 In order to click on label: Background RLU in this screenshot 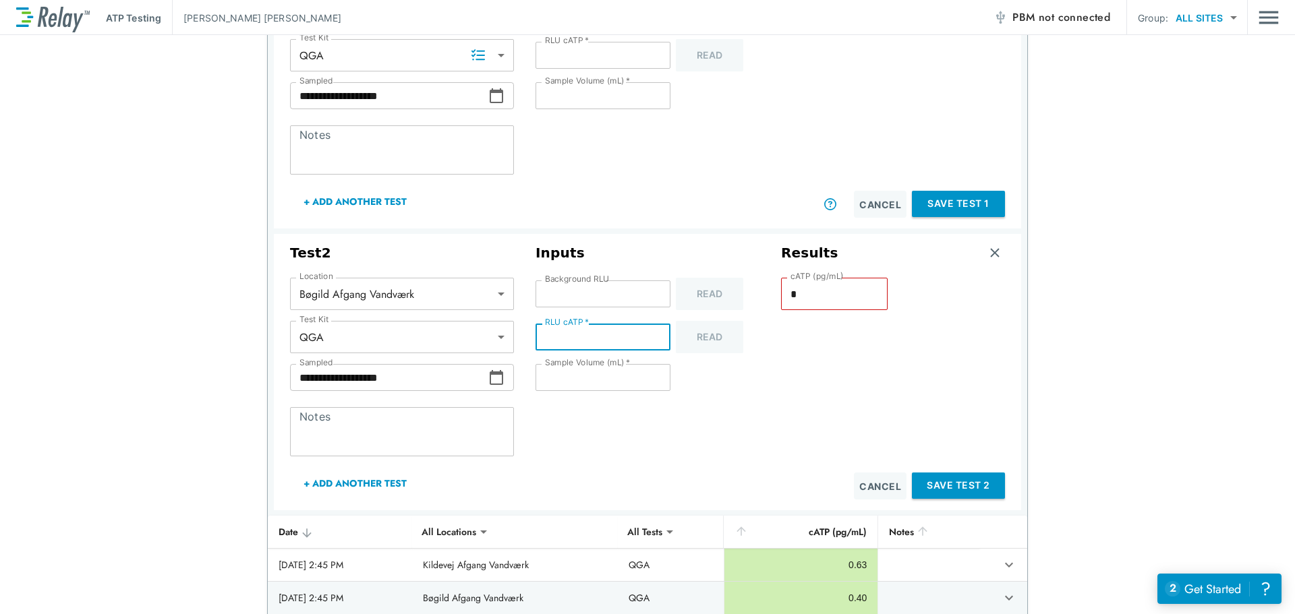, I will do `click(577, 279)`.